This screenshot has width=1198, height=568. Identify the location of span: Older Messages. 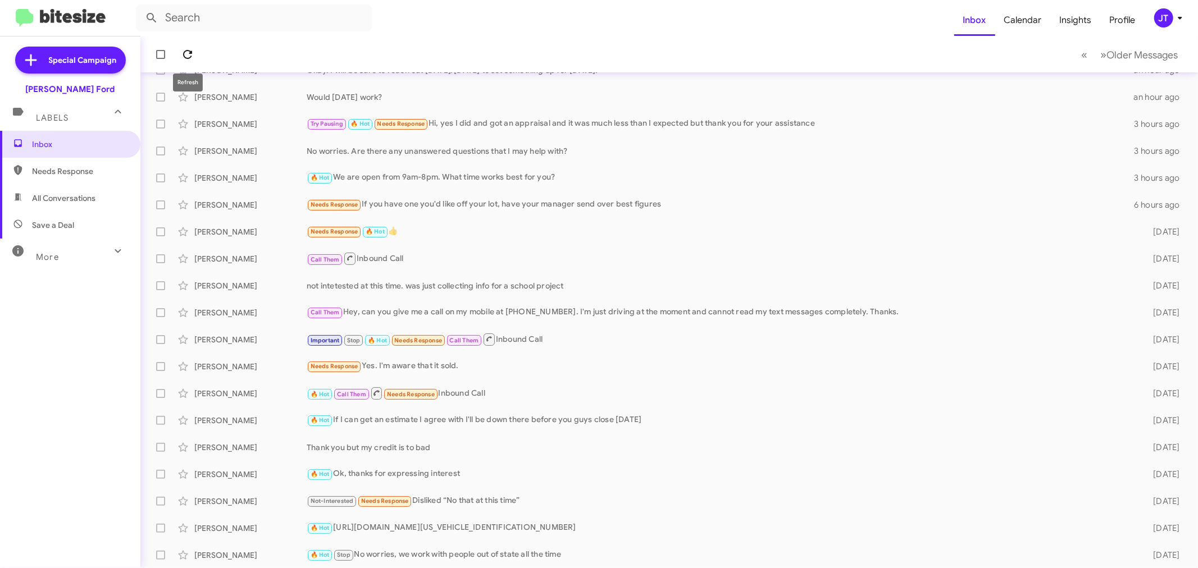
(1142, 55).